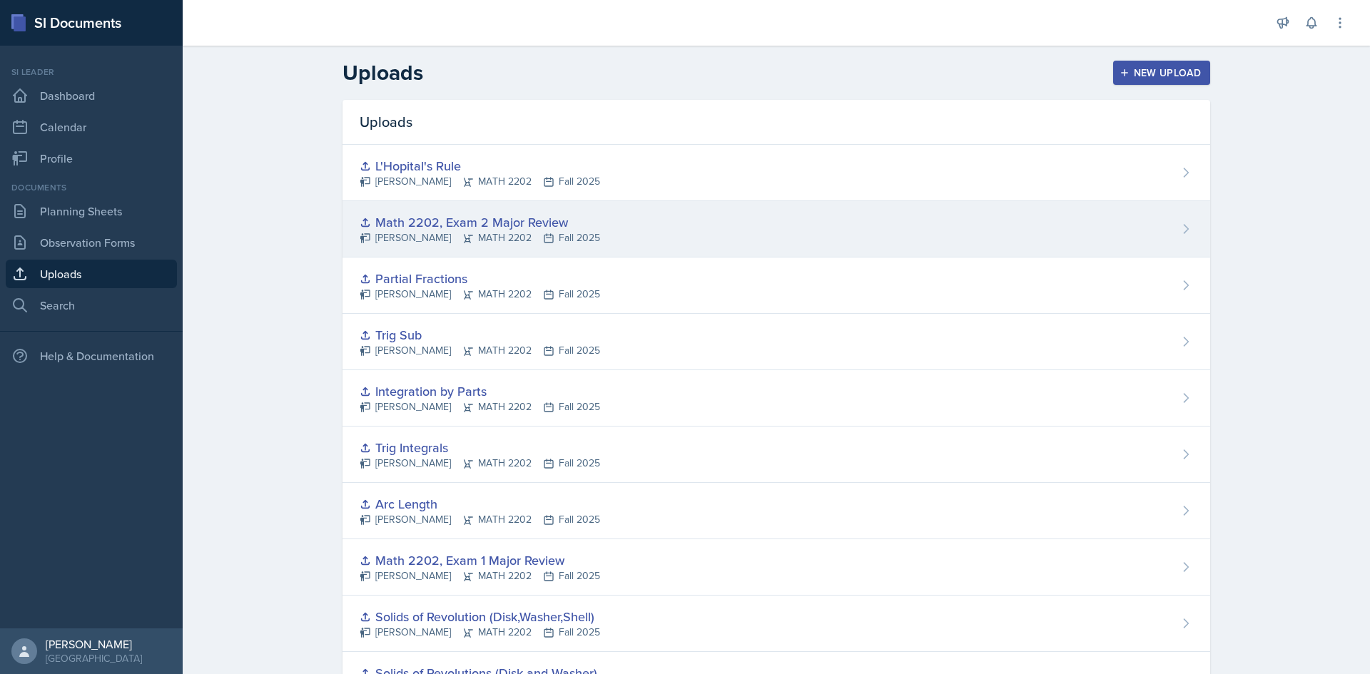 This screenshot has height=674, width=1370. What do you see at coordinates (1161, 73) in the screenshot?
I see `div: New Upload` at bounding box center [1161, 73].